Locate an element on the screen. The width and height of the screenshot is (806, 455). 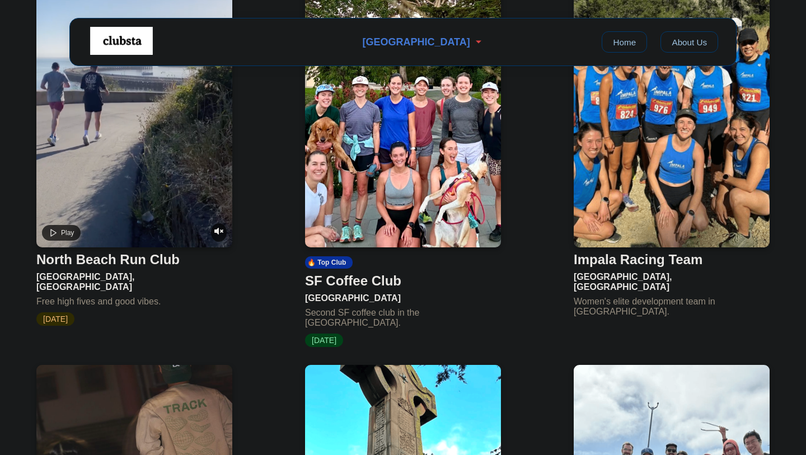
span: Play is located at coordinates (67, 233).